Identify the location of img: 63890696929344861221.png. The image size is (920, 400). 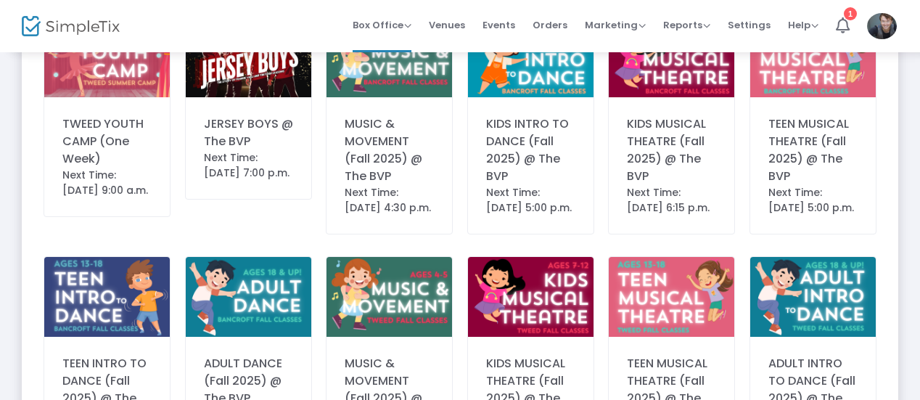
(107, 296).